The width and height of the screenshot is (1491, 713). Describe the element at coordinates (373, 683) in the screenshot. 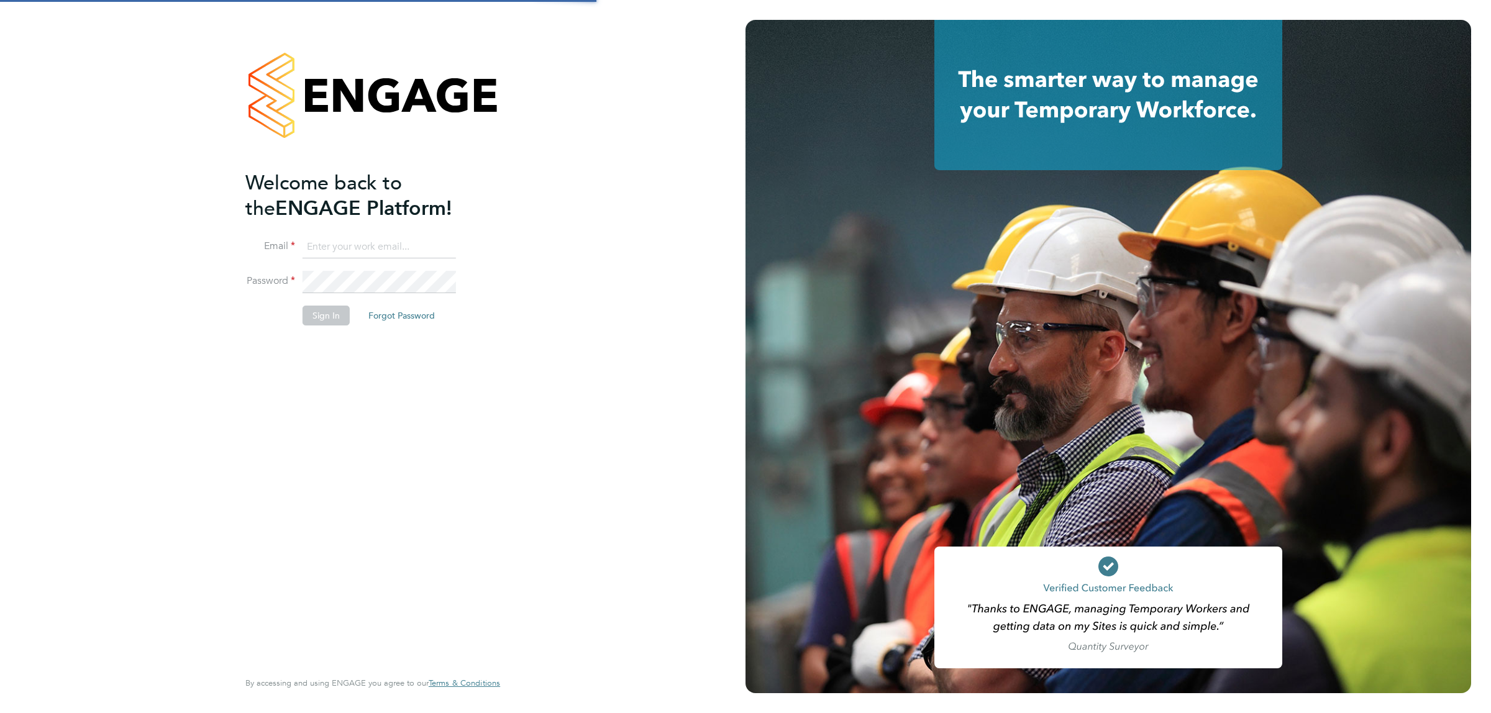

I see `span: By accessing and using ENGAGE you agree to our` at that location.